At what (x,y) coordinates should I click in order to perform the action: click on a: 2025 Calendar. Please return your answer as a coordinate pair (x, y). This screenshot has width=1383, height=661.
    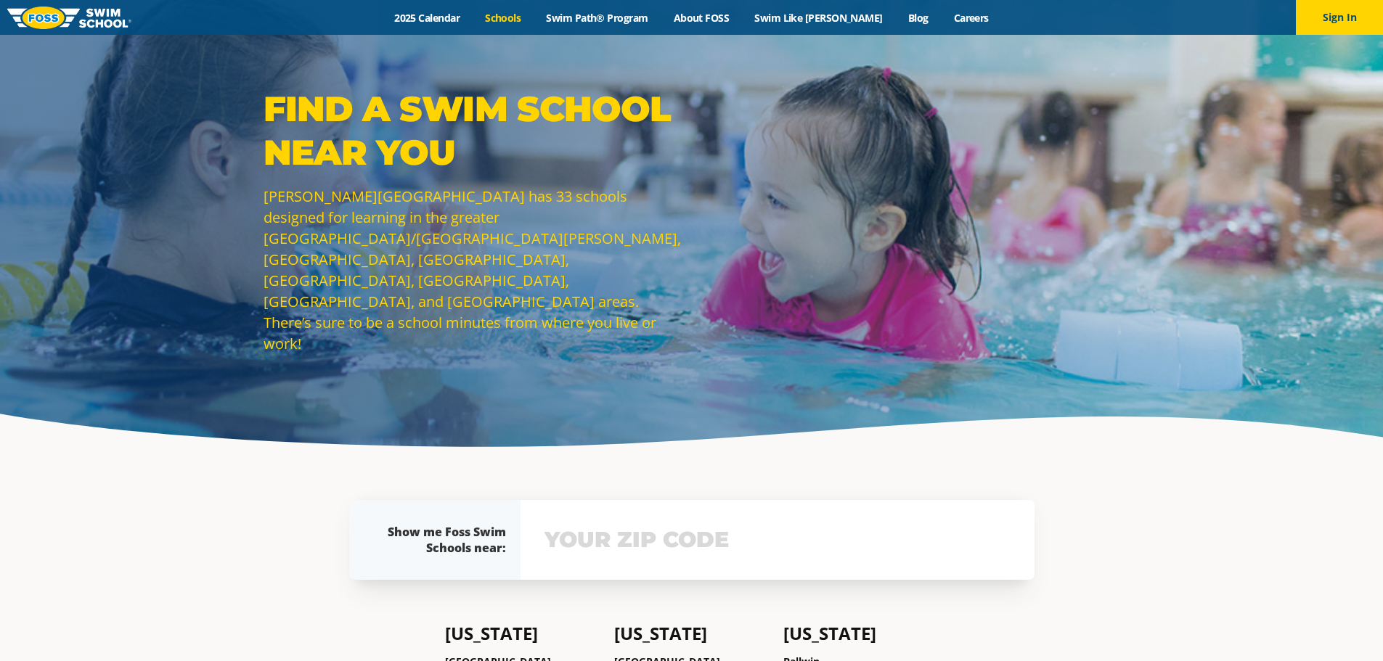
    Looking at the image, I should click on (427, 17).